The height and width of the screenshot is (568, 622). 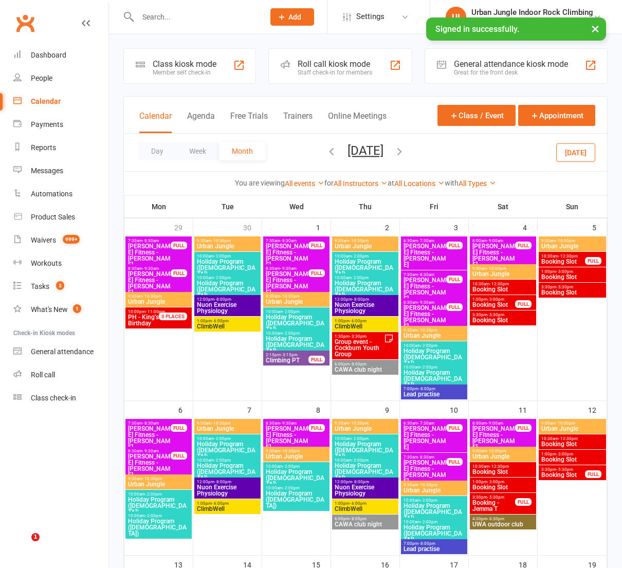 I want to click on span: - 8:30am, so click(x=289, y=241).